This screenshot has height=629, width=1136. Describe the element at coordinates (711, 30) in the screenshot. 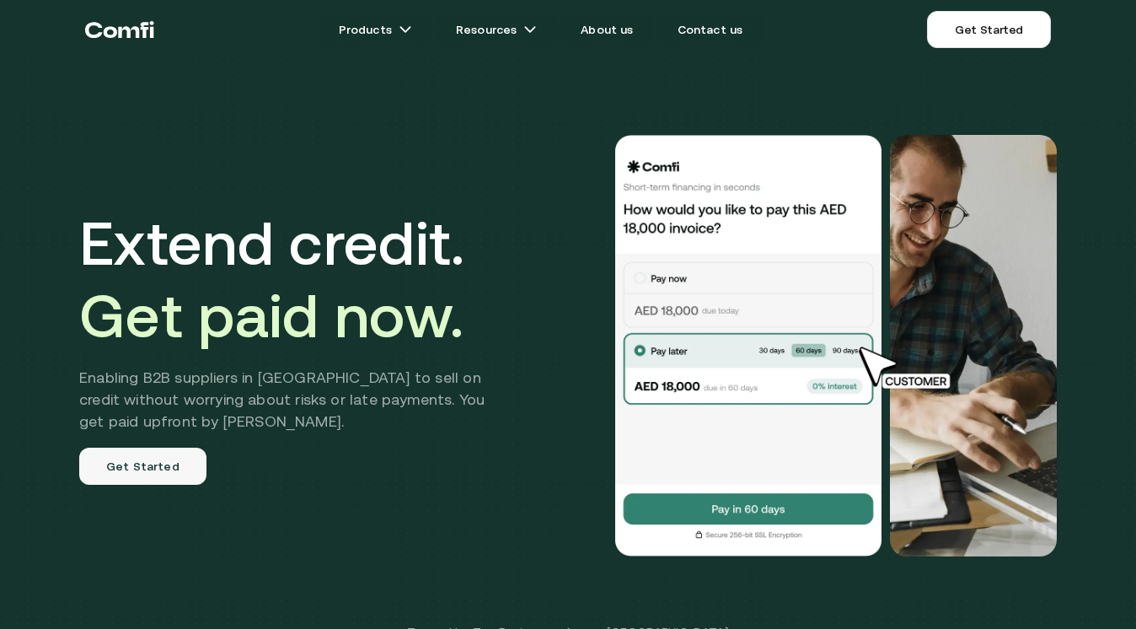

I see `a: Contact us` at that location.